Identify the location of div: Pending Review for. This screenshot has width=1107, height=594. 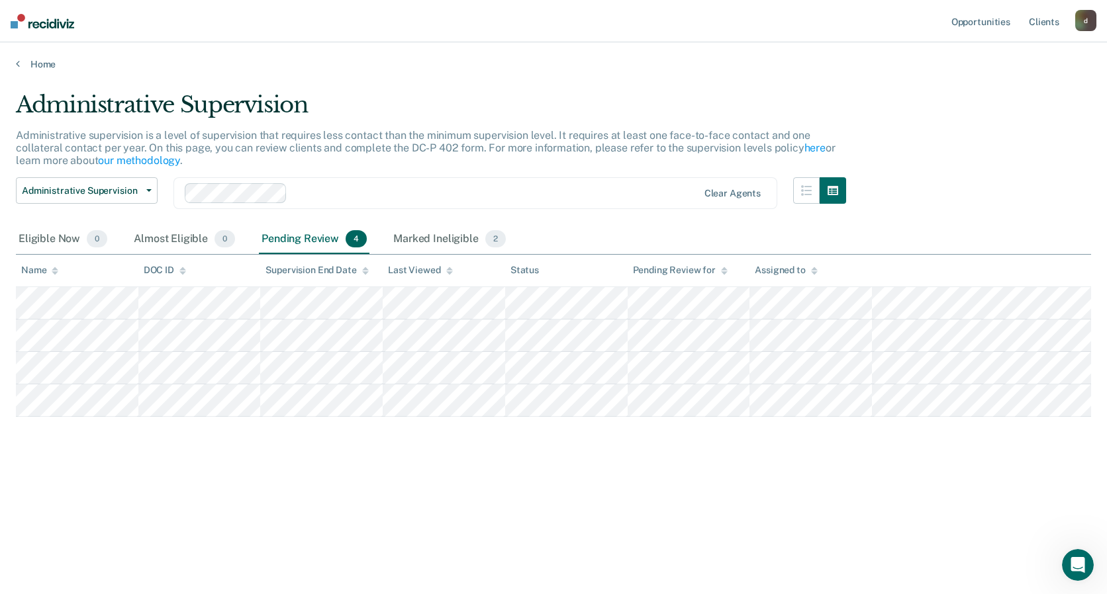
(680, 270).